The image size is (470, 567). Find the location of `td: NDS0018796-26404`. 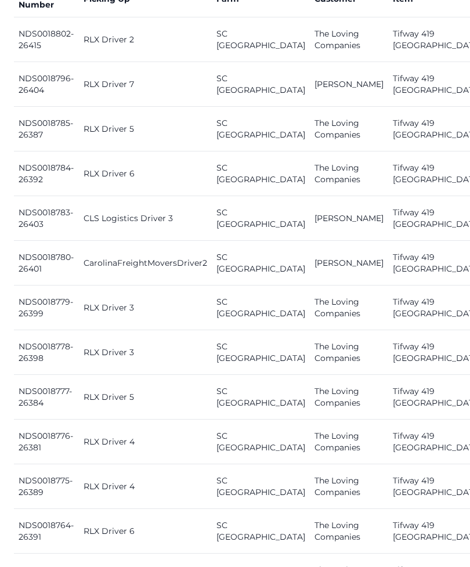

td: NDS0018796-26404 is located at coordinates (46, 85).